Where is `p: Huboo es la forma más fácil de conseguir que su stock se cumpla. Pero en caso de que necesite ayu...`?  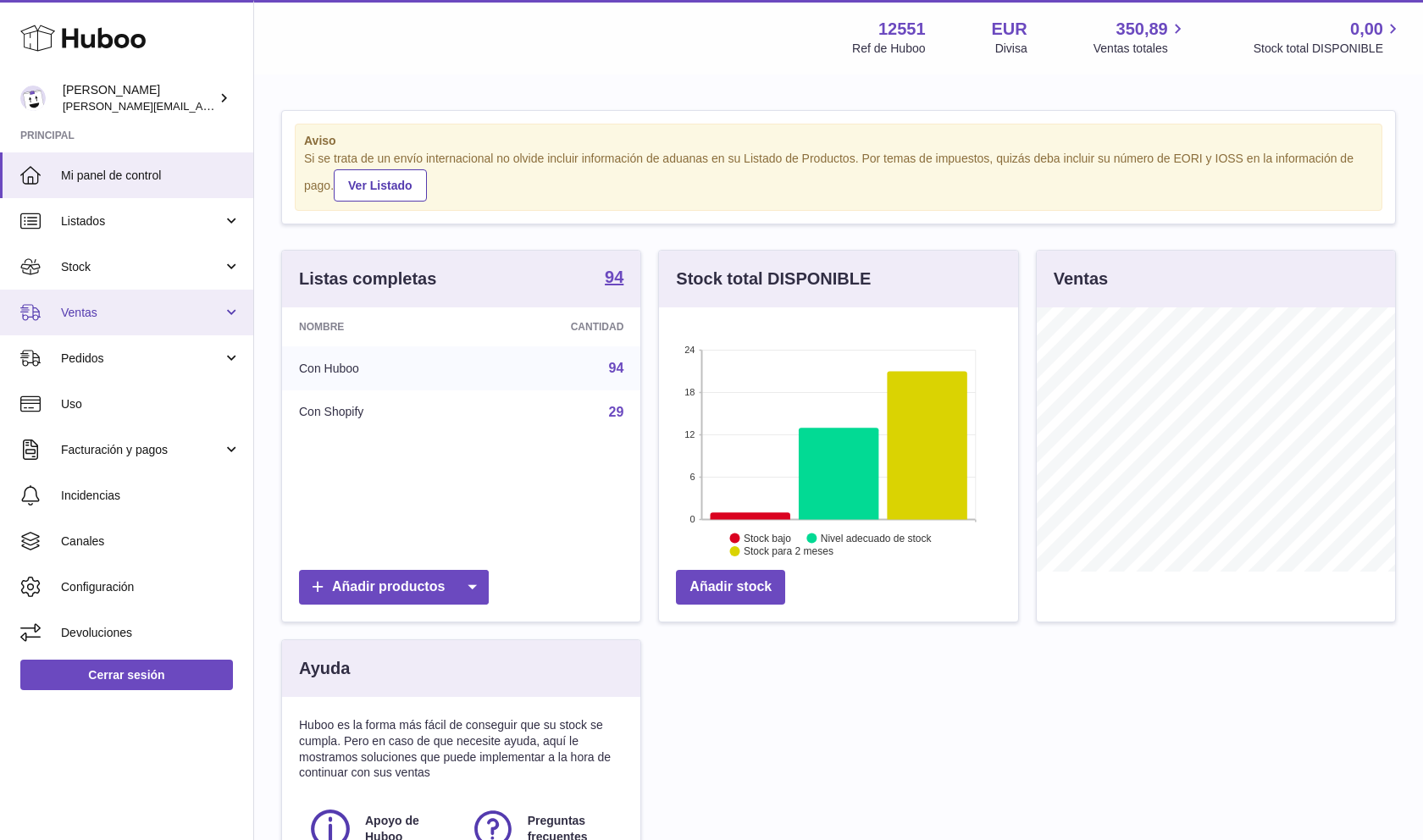
p: Huboo es la forma más fácil de conseguir que su stock se cumpla. Pero en caso de que necesite ayu... is located at coordinates (461, 749).